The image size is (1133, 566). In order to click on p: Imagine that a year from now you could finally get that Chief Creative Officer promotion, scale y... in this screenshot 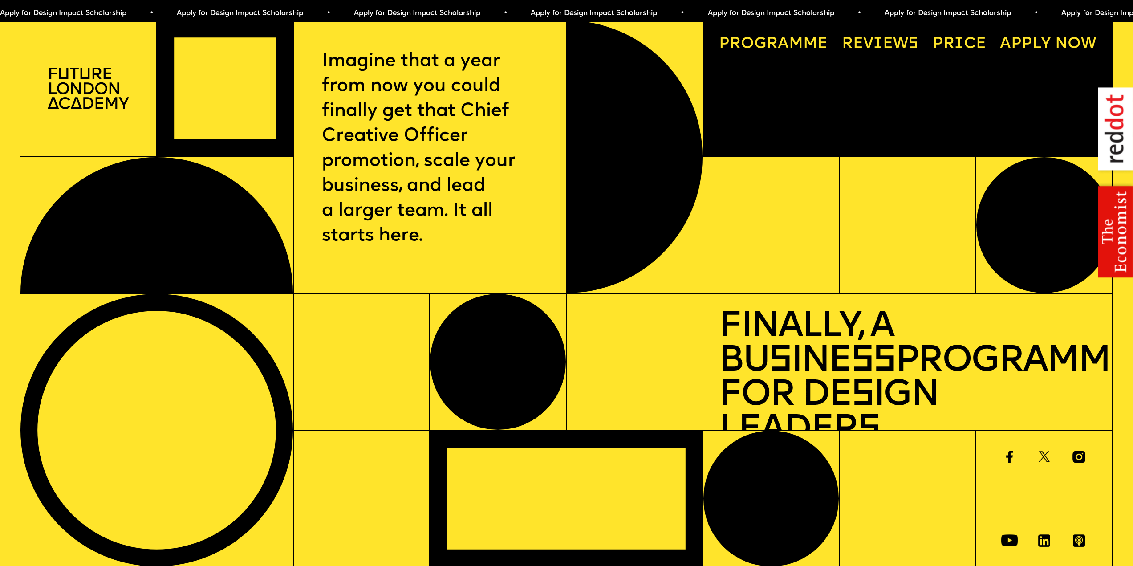, I will do `click(430, 149)`.